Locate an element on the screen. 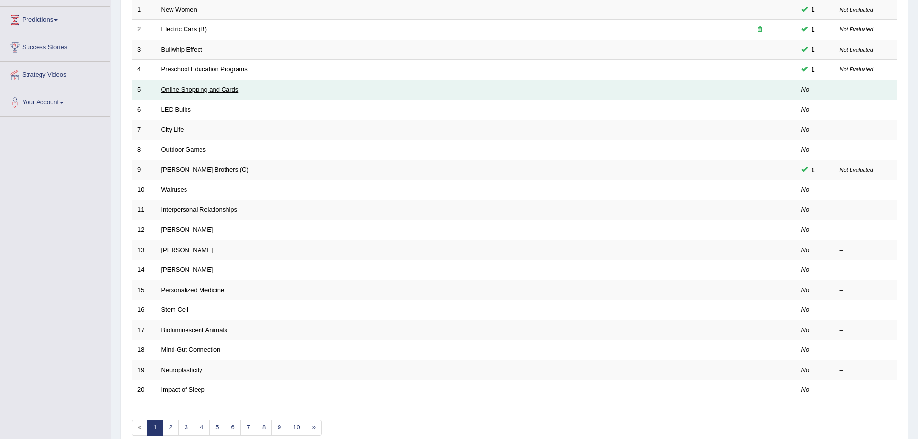  td: 9 is located at coordinates (144, 170).